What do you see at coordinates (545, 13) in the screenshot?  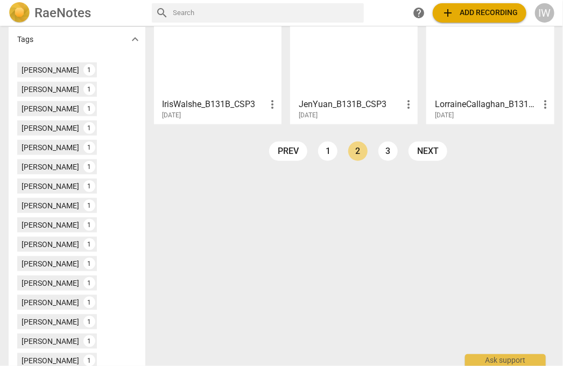 I see `div: IW` at bounding box center [545, 13].